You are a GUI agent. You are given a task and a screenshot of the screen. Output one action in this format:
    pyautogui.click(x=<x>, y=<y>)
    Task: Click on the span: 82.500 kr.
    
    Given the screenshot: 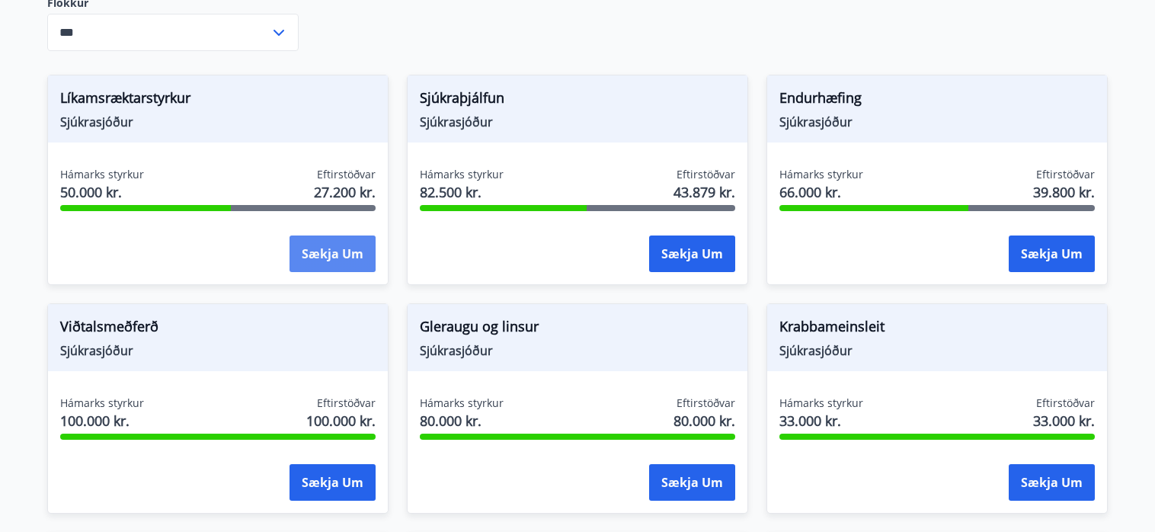 What is the action you would take?
    pyautogui.click(x=462, y=192)
    